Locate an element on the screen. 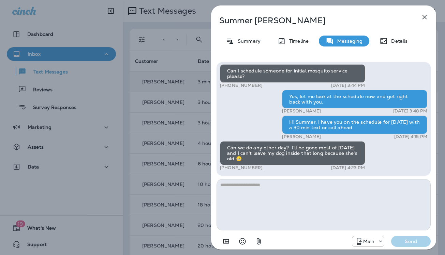 The width and height of the screenshot is (445, 255). button: Select an emoji is located at coordinates (243, 241).